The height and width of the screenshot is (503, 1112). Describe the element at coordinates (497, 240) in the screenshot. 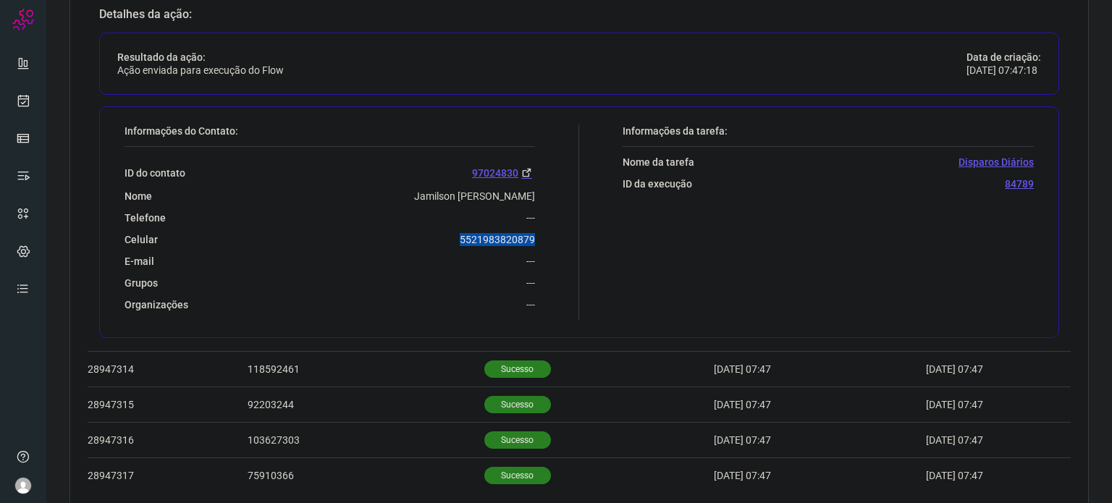

I see `p: 5521983820879` at that location.